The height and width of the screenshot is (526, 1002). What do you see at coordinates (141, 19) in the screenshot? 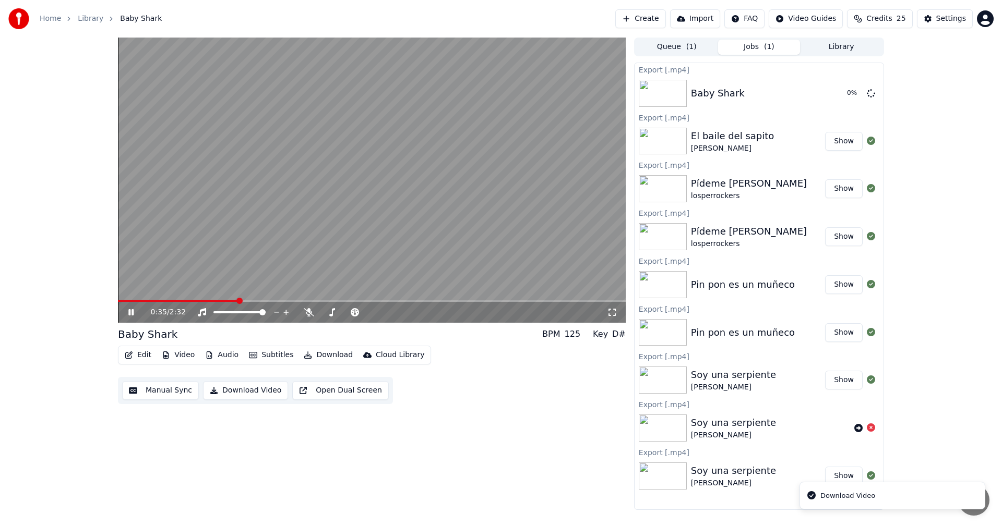
I see `span: Baby Shark` at bounding box center [141, 19].